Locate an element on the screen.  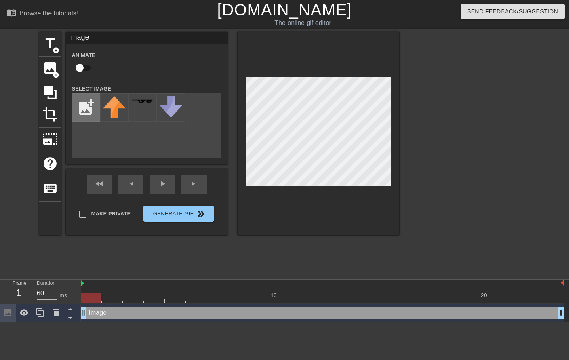
span: Make Private is located at coordinates (111, 214).